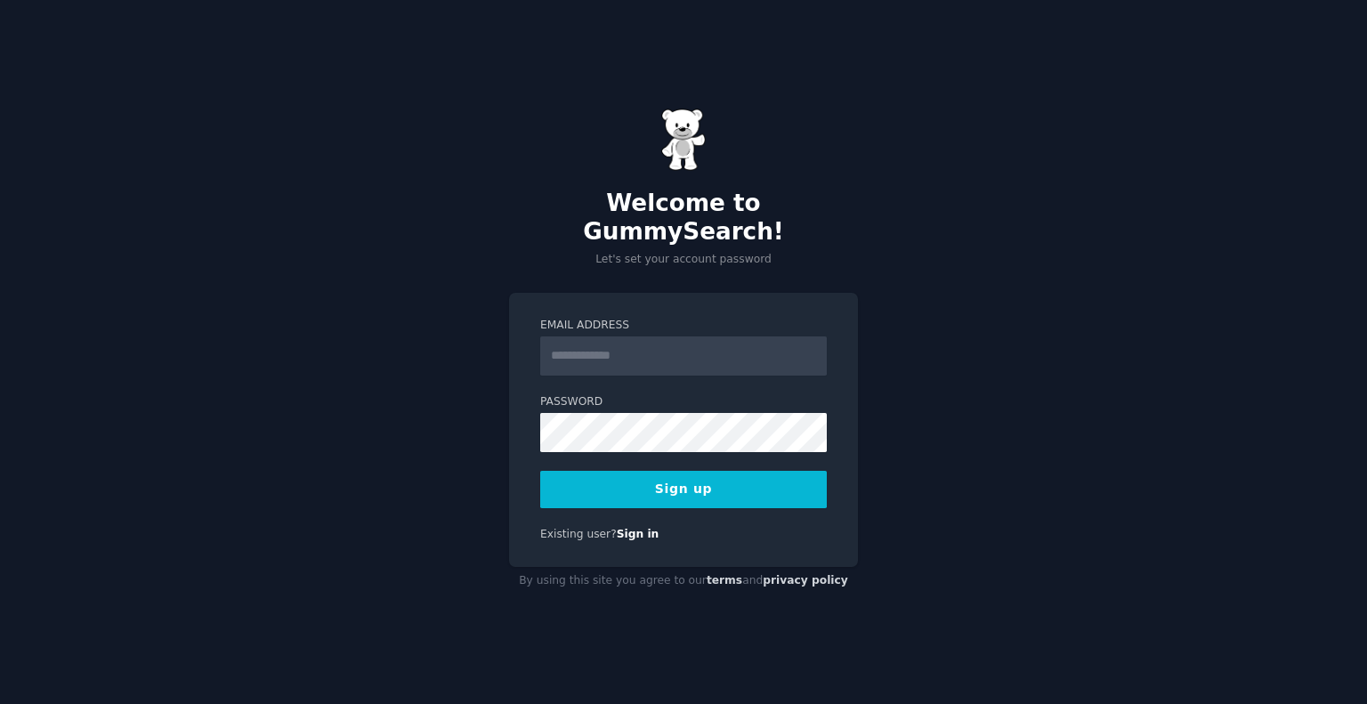 The height and width of the screenshot is (704, 1367). What do you see at coordinates (684, 490) in the screenshot?
I see `button: Sign up` at bounding box center [684, 490].